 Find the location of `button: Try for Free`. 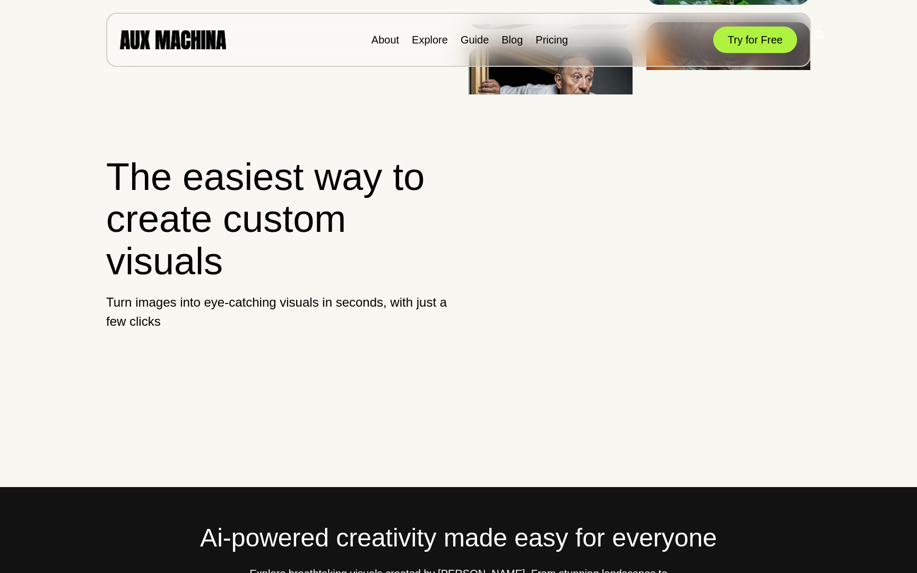

button: Try for Free is located at coordinates (756, 40).